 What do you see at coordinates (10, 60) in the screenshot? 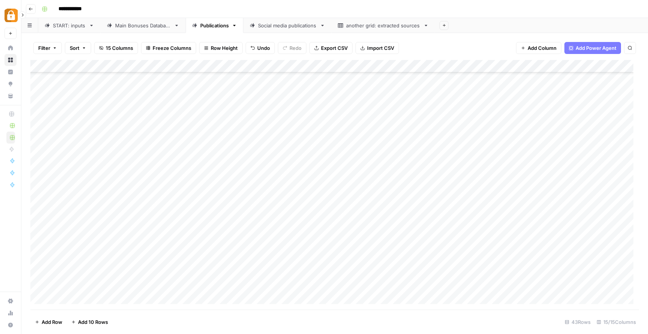
I see `a: Browse` at bounding box center [10, 60].